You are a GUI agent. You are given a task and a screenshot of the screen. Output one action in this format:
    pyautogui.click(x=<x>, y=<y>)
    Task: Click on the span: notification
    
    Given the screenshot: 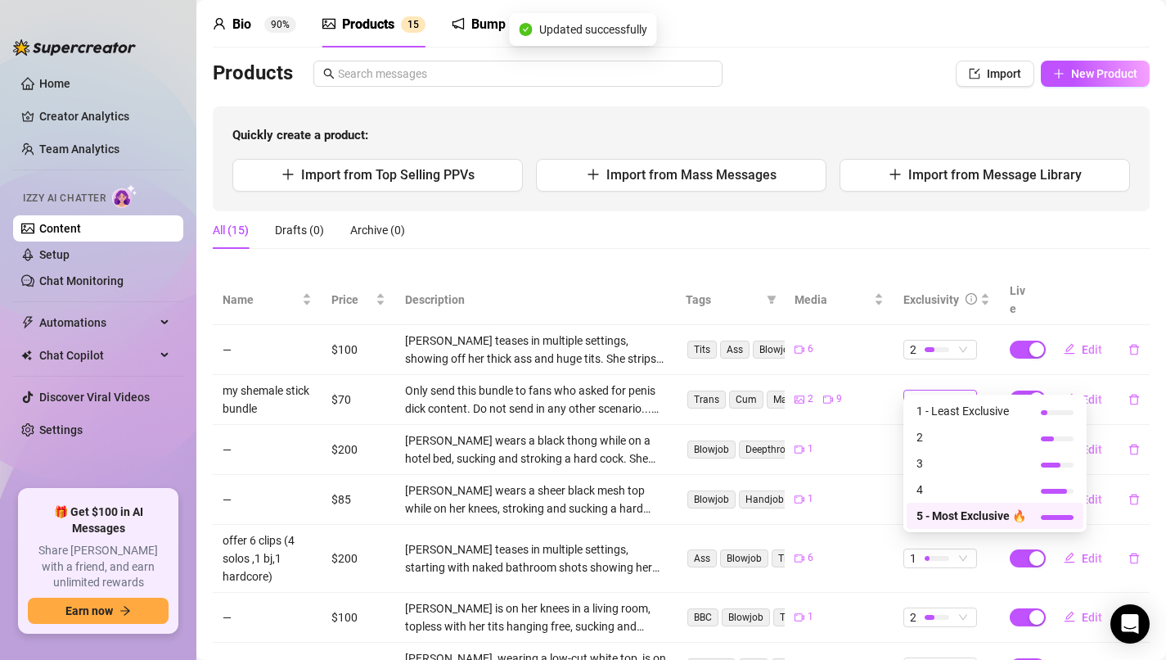 What is the action you would take?
    pyautogui.click(x=458, y=24)
    